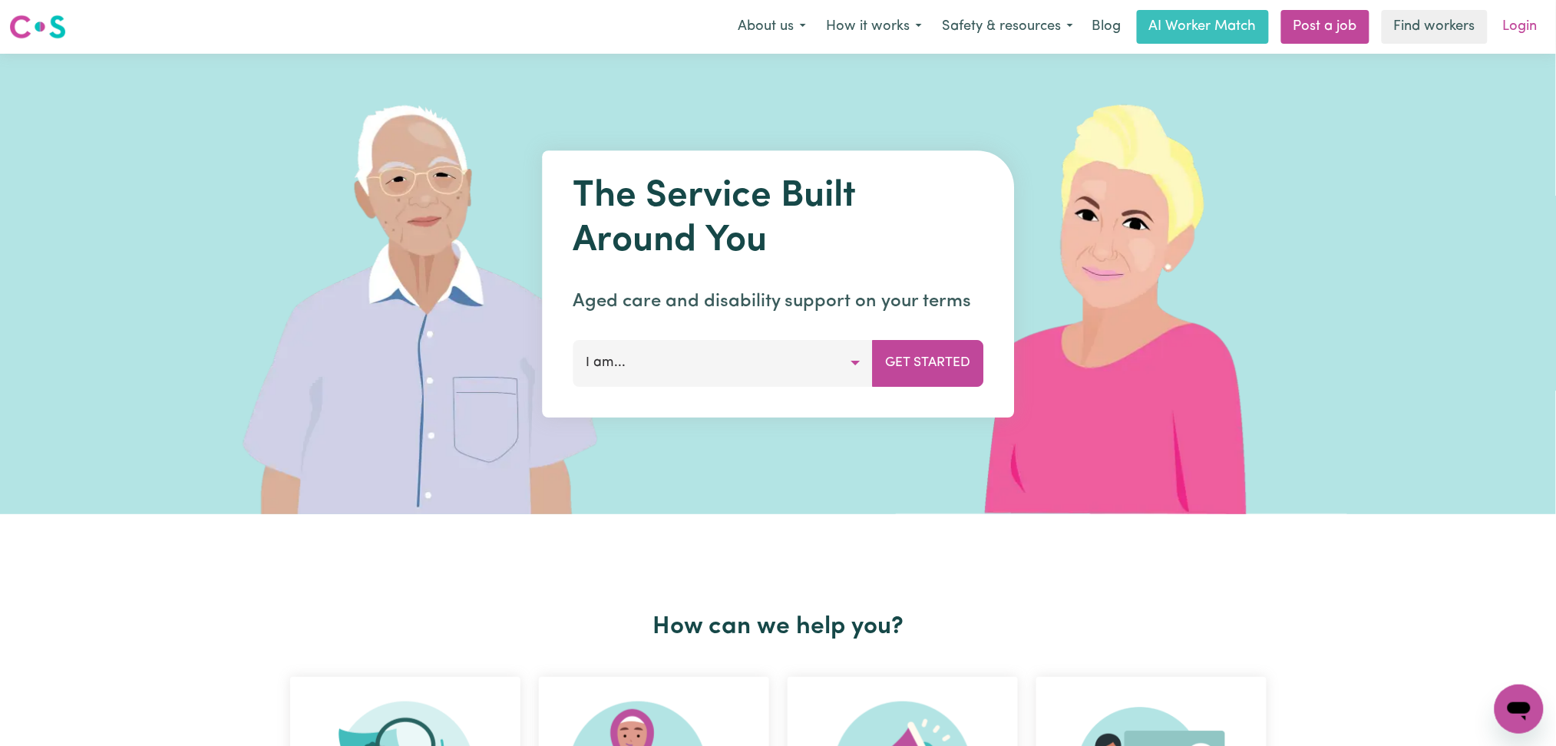  What do you see at coordinates (778, 302) in the screenshot?
I see `p: Aged care and disability support on your terms` at bounding box center [778, 302].